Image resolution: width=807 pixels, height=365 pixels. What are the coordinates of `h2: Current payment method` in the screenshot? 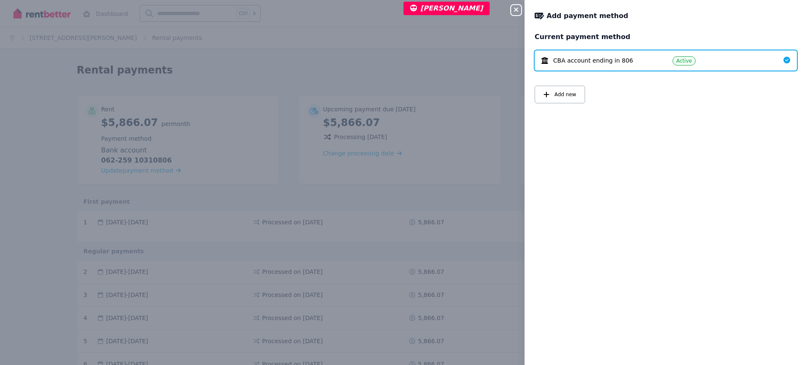 It's located at (666, 37).